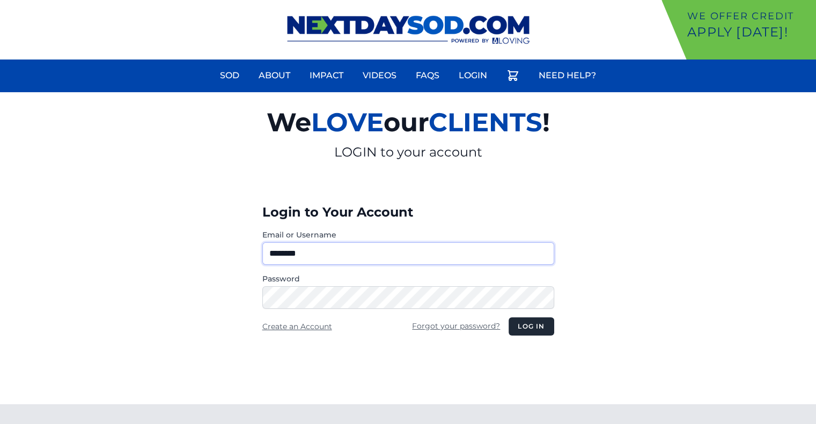  What do you see at coordinates (408, 212) in the screenshot?
I see `h3: Login to Your Account` at bounding box center [408, 212].